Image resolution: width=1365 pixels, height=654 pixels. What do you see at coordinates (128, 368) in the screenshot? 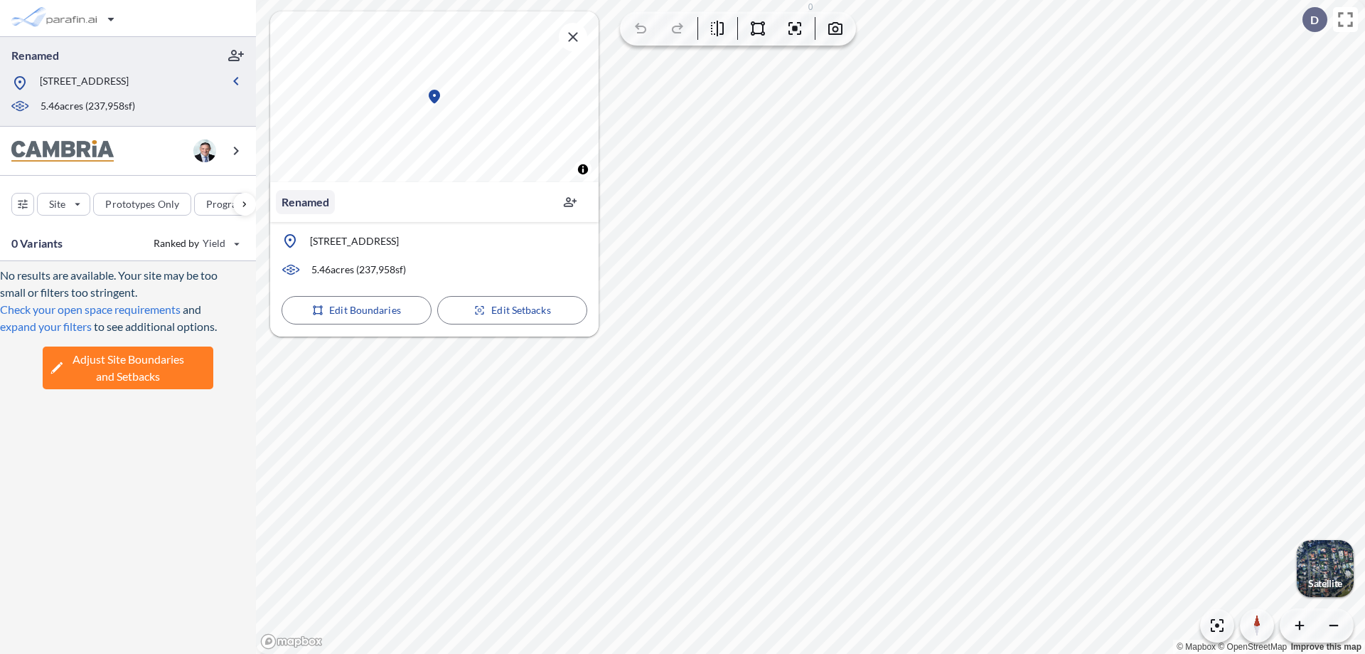
I see `span: Adjust Site Boundaries and Setbacks` at bounding box center [128, 368].